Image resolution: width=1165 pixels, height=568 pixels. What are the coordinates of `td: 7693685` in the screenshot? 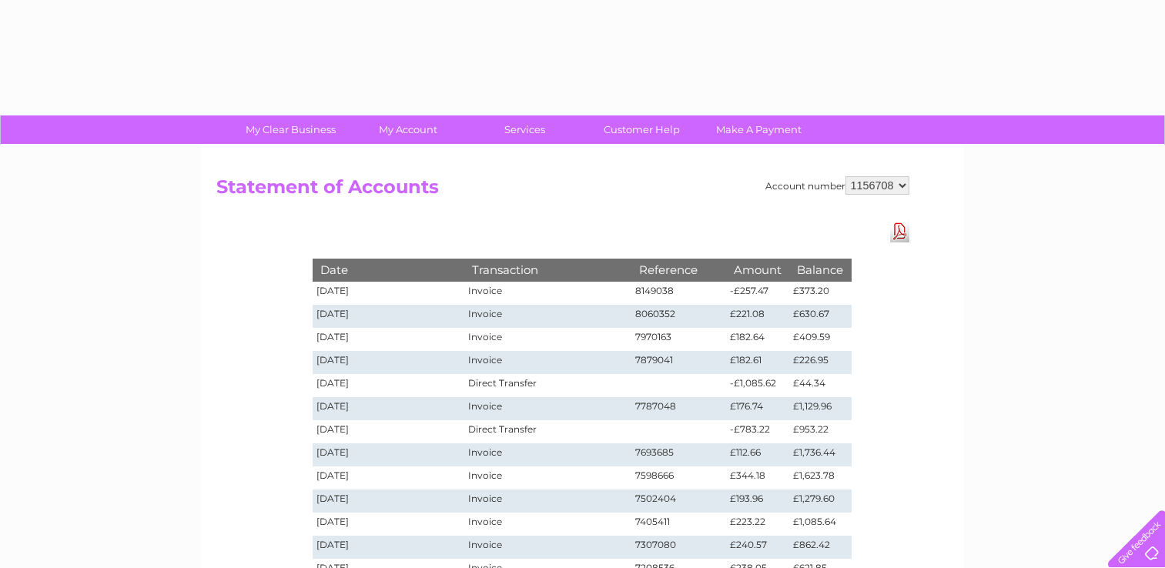 It's located at (679, 455).